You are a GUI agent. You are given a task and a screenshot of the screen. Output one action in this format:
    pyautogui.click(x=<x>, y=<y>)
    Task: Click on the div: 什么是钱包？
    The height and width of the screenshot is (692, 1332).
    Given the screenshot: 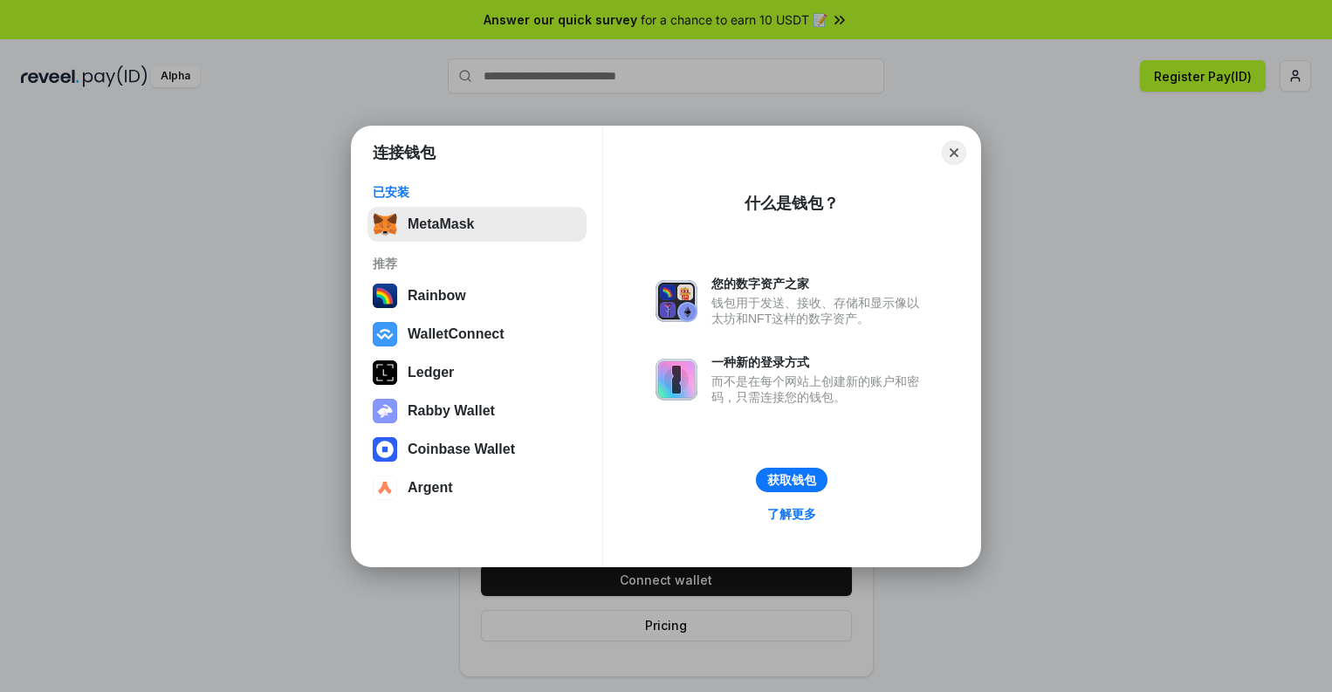 What is the action you would take?
    pyautogui.click(x=792, y=203)
    